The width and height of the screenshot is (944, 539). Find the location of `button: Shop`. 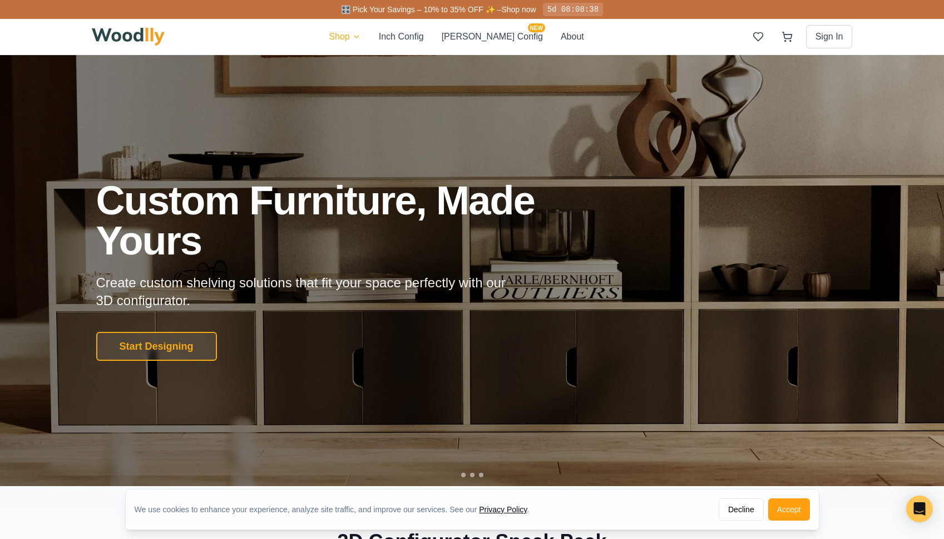

button: Shop is located at coordinates (345, 37).